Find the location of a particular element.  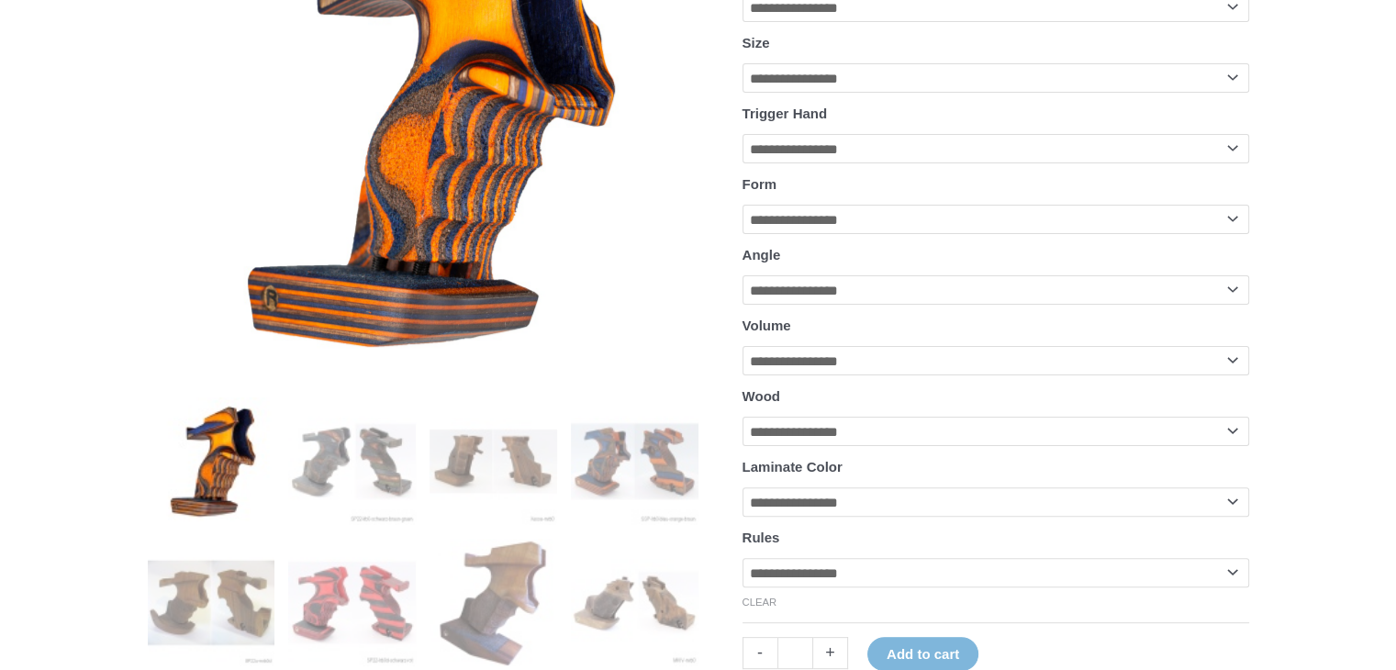

img: Rink Sport Pistol Grip is located at coordinates (634, 602).